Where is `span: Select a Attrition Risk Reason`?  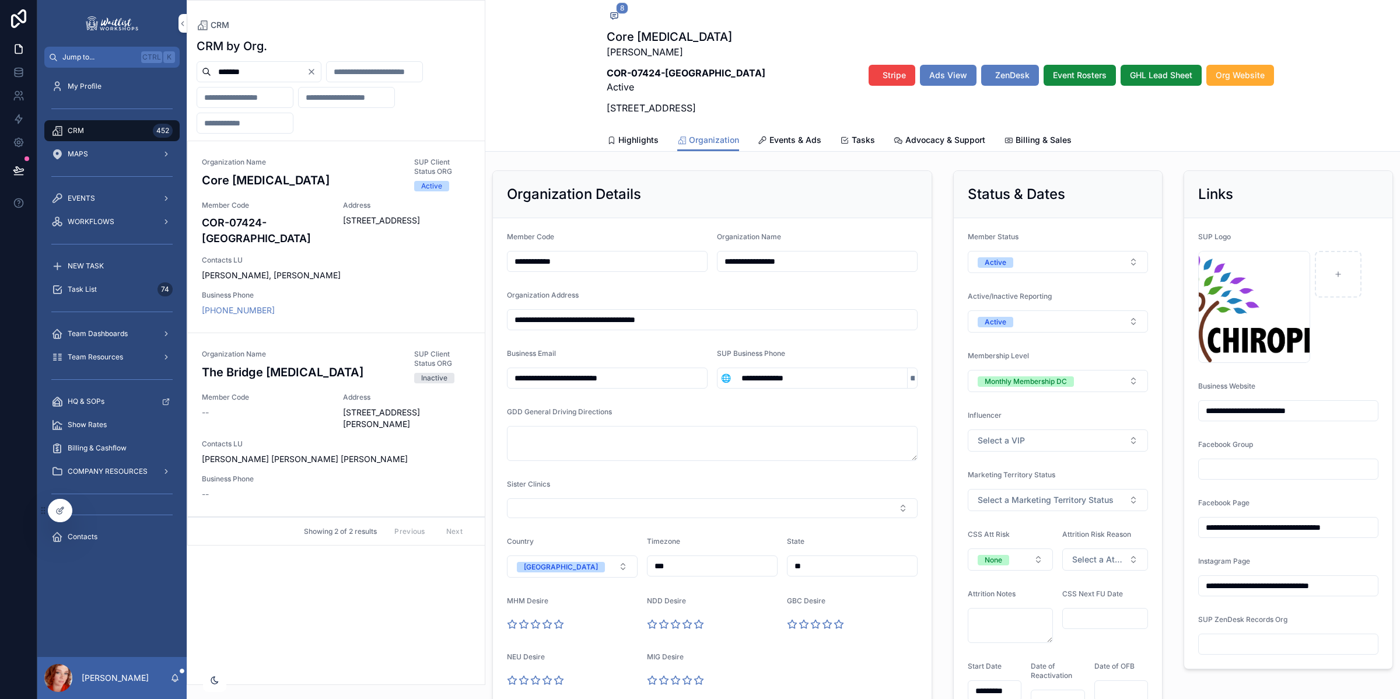 span: Select a Attrition Risk Reason is located at coordinates (1098, 559).